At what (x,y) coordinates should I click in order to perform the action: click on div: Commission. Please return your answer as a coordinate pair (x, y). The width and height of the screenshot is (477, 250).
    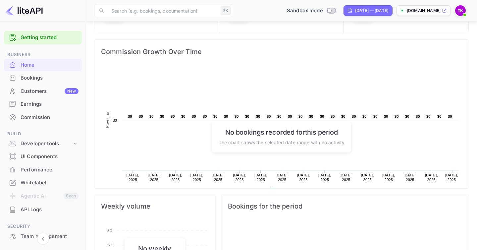
    Looking at the image, I should click on (49, 117).